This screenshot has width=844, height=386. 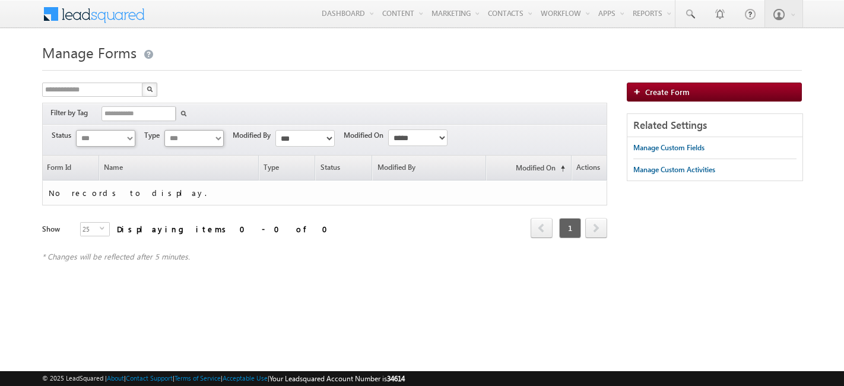 I want to click on div: Show, so click(x=56, y=229).